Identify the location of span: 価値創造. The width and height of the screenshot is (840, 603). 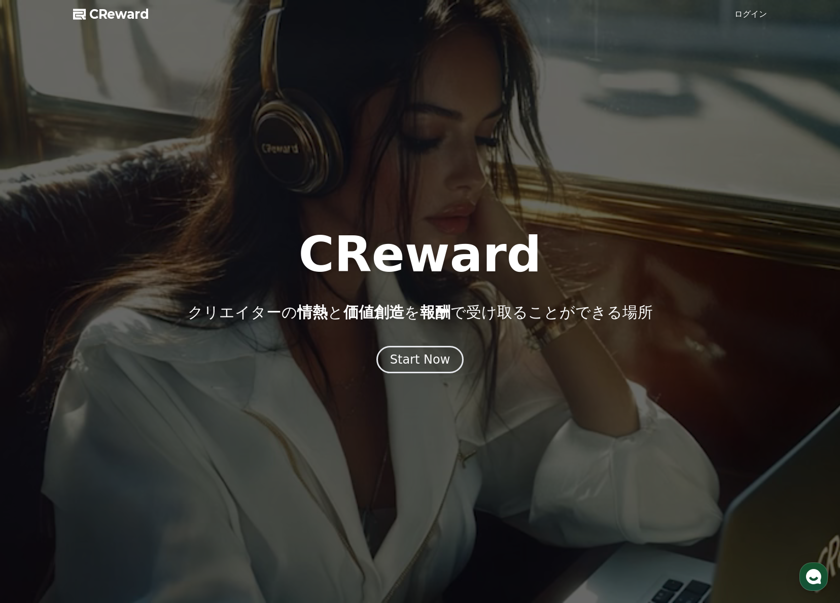
(374, 312).